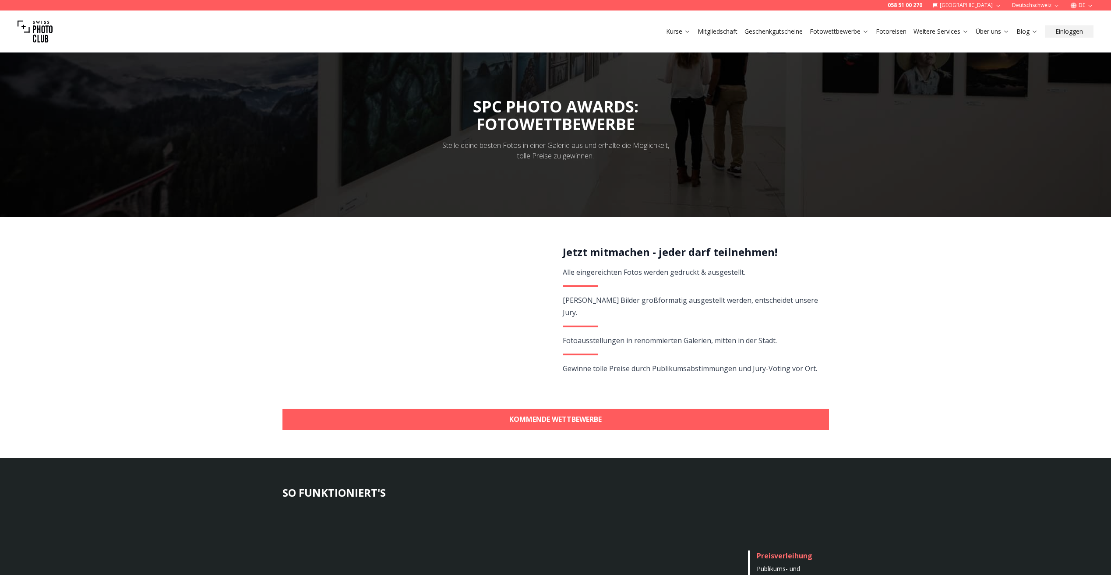 This screenshot has height=575, width=1111. I want to click on button: Geschenkgutscheine, so click(773, 32).